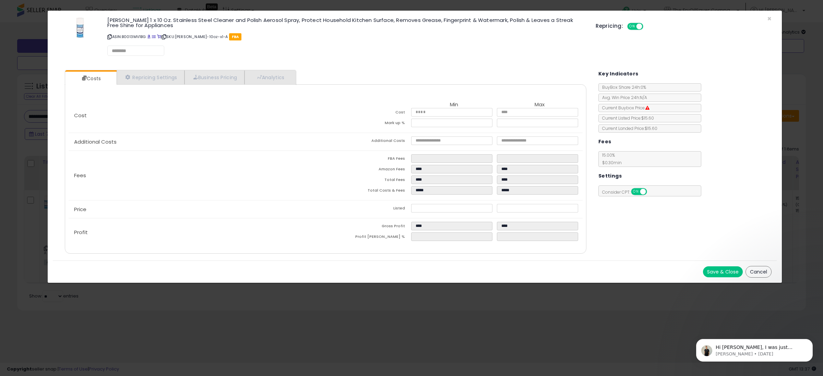 The width and height of the screenshot is (823, 376). What do you see at coordinates (159, 37) in the screenshot?
I see `a: Your listing only` at bounding box center [159, 37].